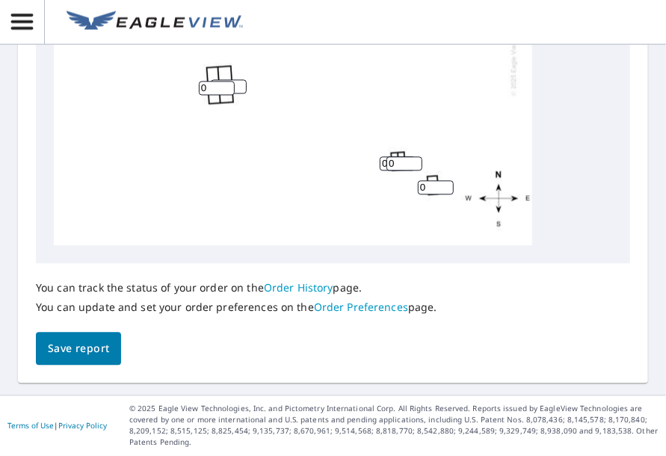 The width and height of the screenshot is (666, 456). What do you see at coordinates (78, 349) in the screenshot?
I see `button: Save report` at bounding box center [78, 349].